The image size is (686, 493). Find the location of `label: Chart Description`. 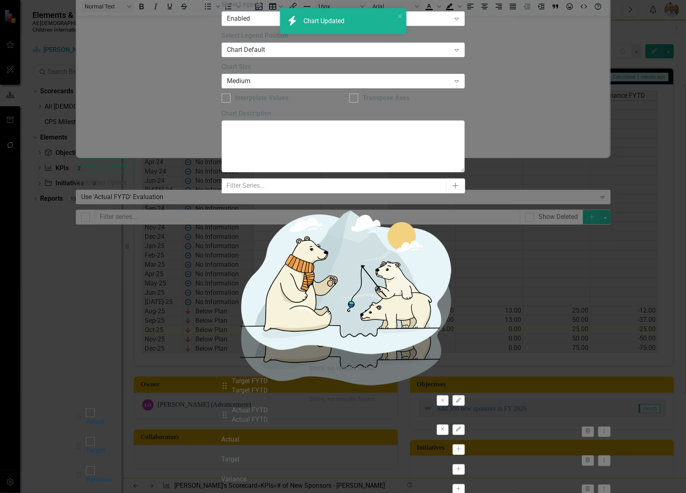

label: Chart Description is located at coordinates (343, 113).